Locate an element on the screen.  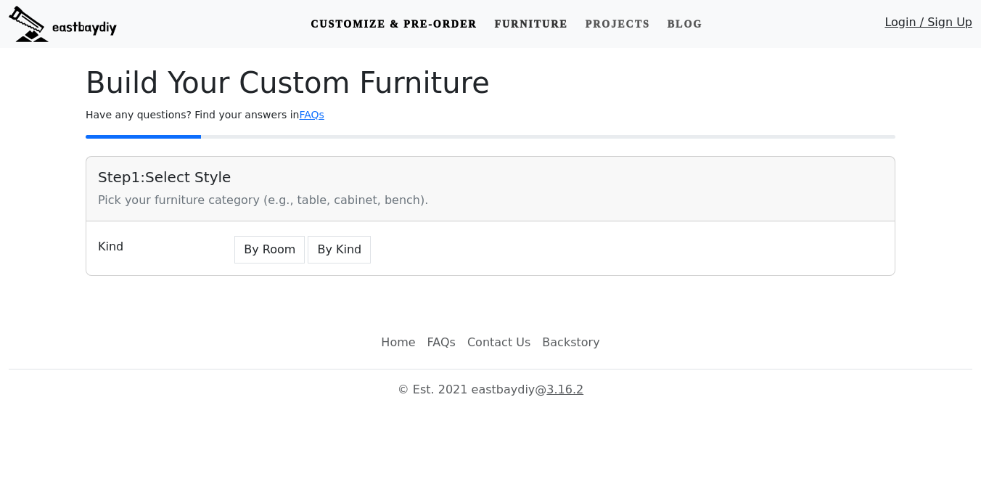
img: eastbaydiy is located at coordinates (62, 24).